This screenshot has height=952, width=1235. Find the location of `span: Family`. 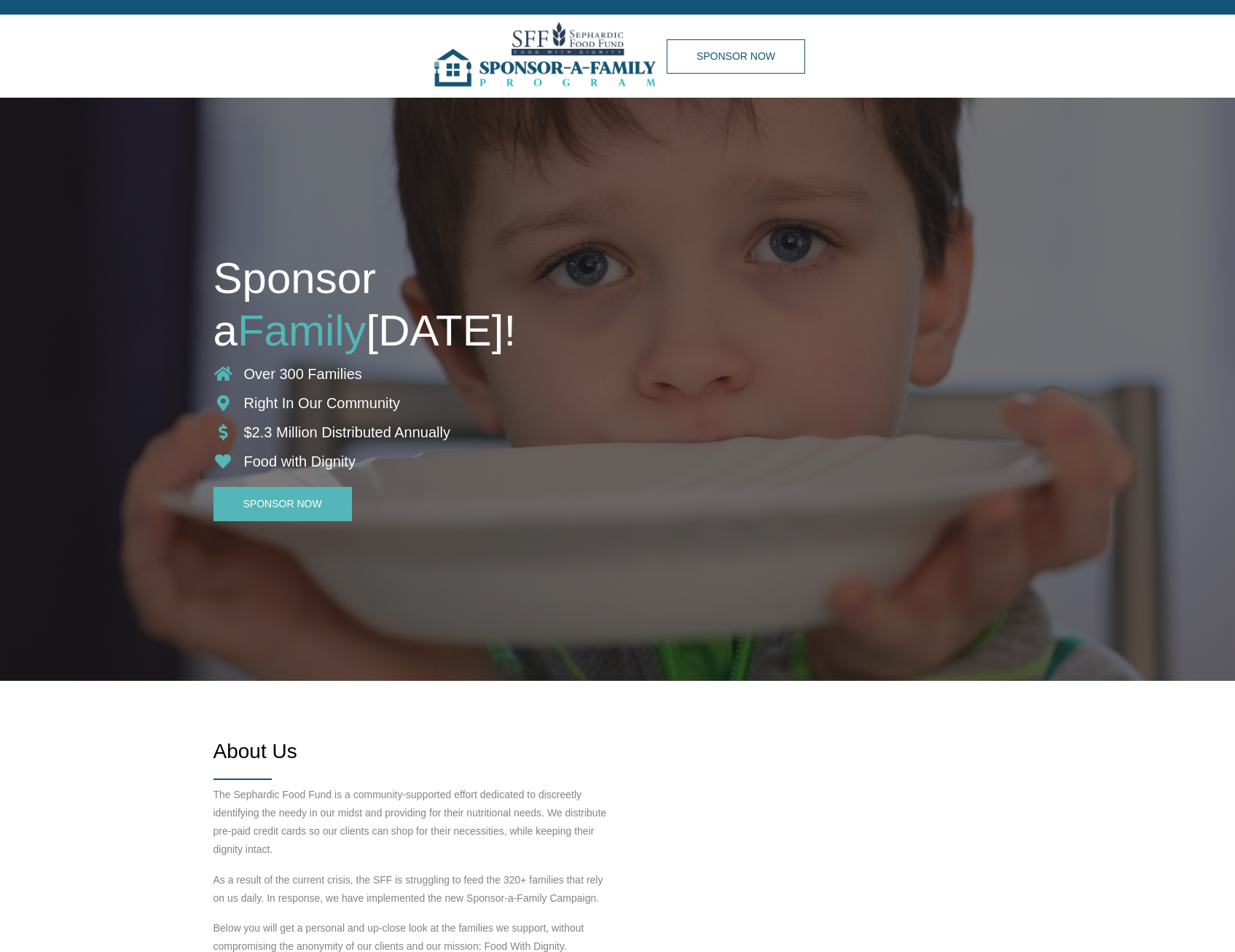

span: Family is located at coordinates (302, 330).